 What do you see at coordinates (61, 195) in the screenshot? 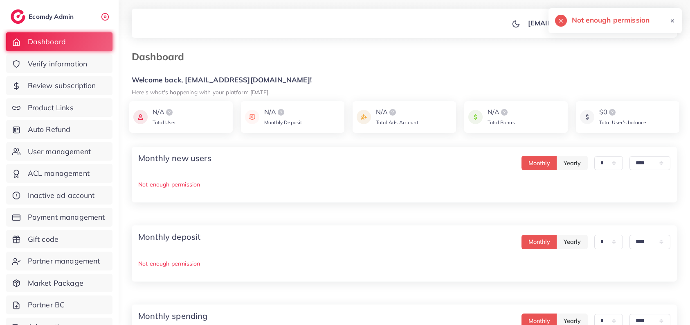
I see `span: Inactive ad account` at bounding box center [61, 195].